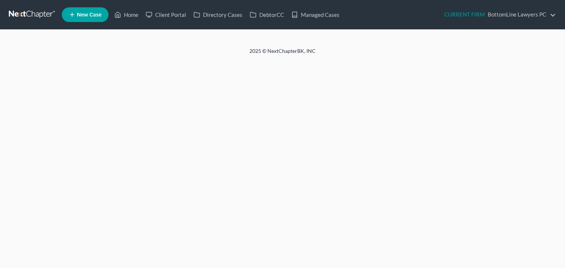 This screenshot has width=565, height=268. Describe the element at coordinates (266, 15) in the screenshot. I see `a: DebtorCC` at that location.